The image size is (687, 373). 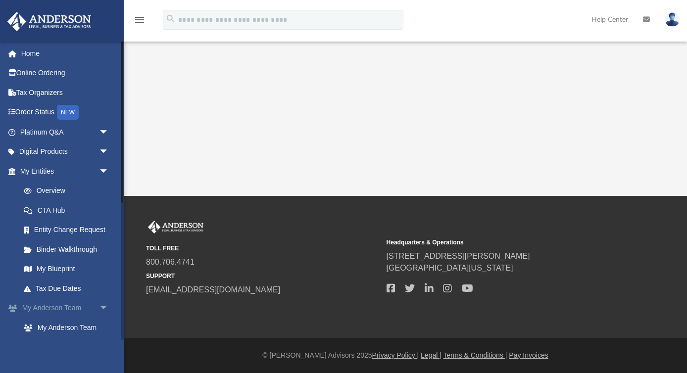 I want to click on a: menu, so click(x=140, y=22).